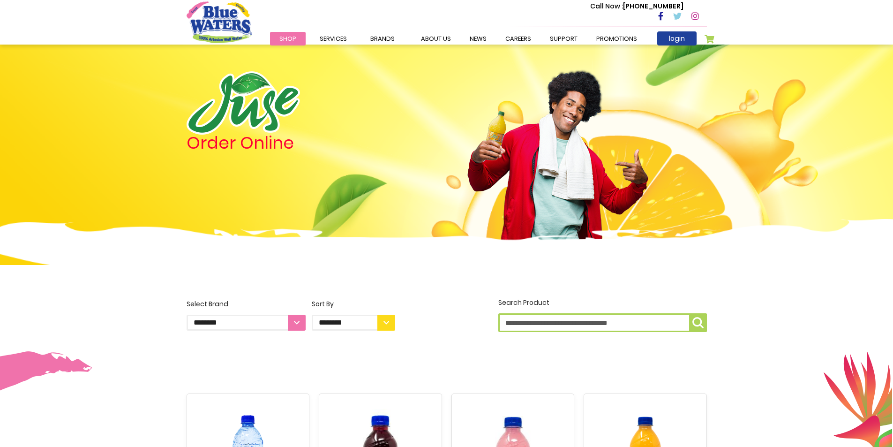 The height and width of the screenshot is (447, 893). Describe the element at coordinates (607, 6) in the screenshot. I see `span: Call Now :` at that location.